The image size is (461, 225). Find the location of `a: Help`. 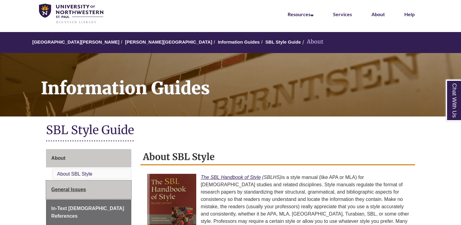

a: Help is located at coordinates (410, 14).